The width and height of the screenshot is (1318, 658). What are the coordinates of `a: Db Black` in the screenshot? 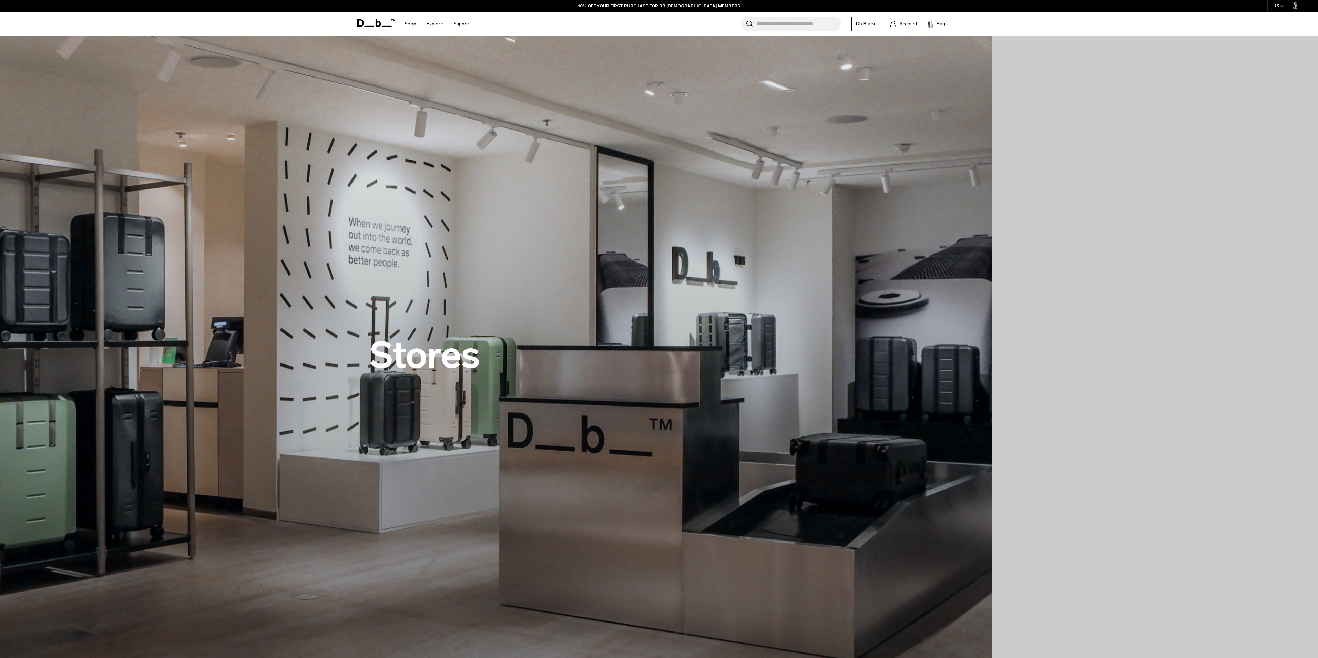 It's located at (866, 24).